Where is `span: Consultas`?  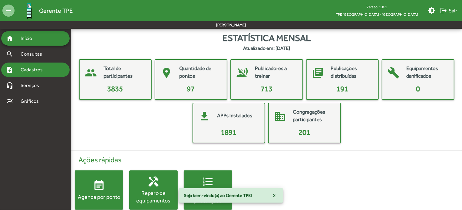
span: Consultas is located at coordinates (33, 54).